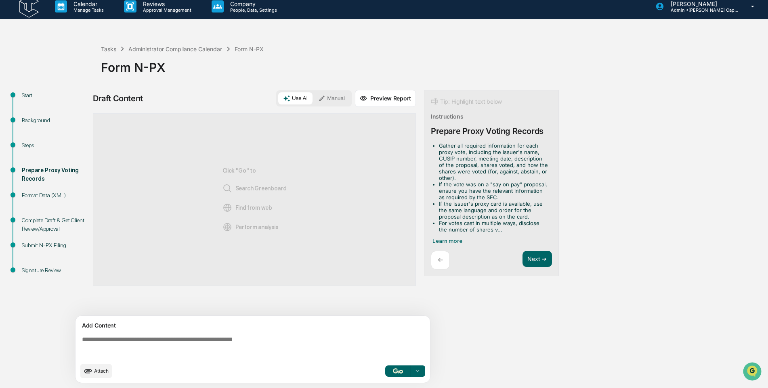 This screenshot has height=388, width=768. Describe the element at coordinates (55, 245) in the screenshot. I see `div: Submit N-PX Filing` at that location.